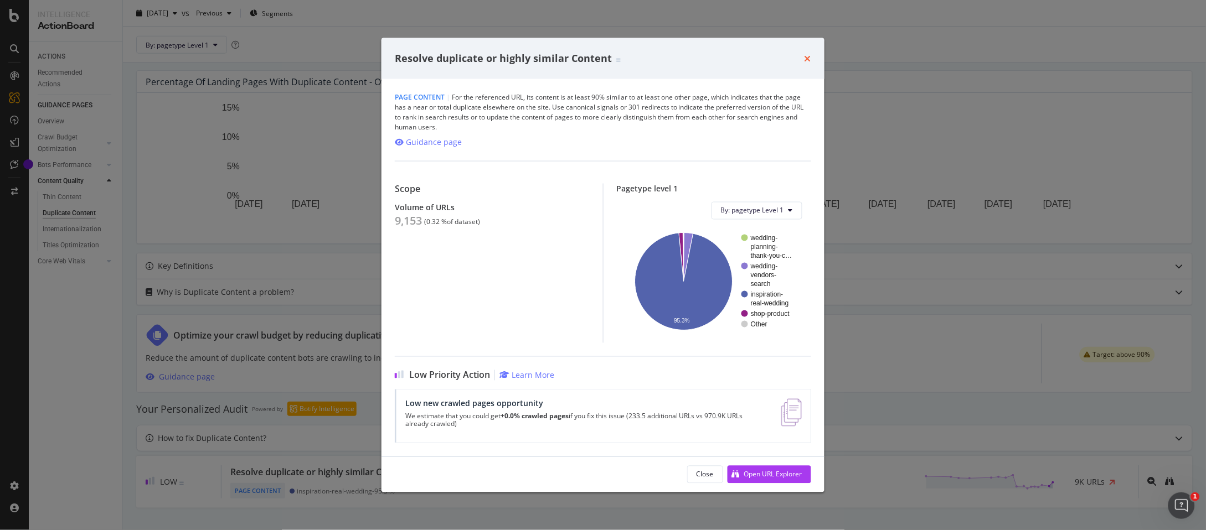 This screenshot has height=530, width=1206. What do you see at coordinates (408, 221) in the screenshot?
I see `div: 9,153` at bounding box center [408, 221].